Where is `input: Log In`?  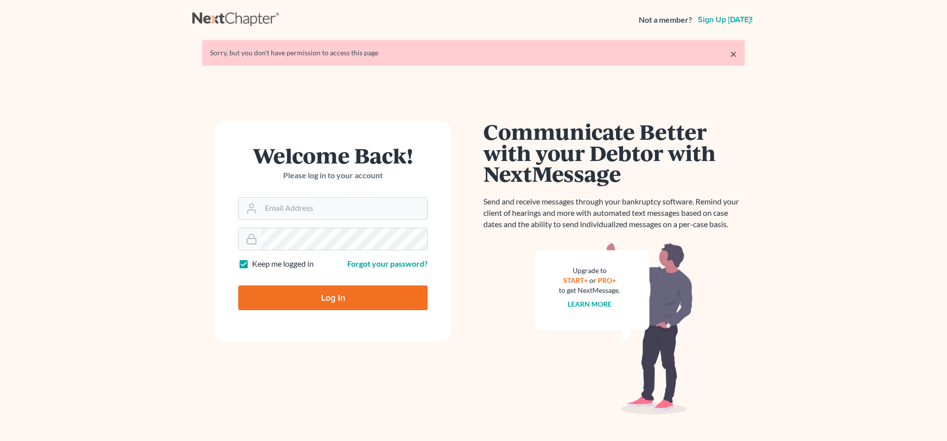 input: Log In is located at coordinates (333, 297).